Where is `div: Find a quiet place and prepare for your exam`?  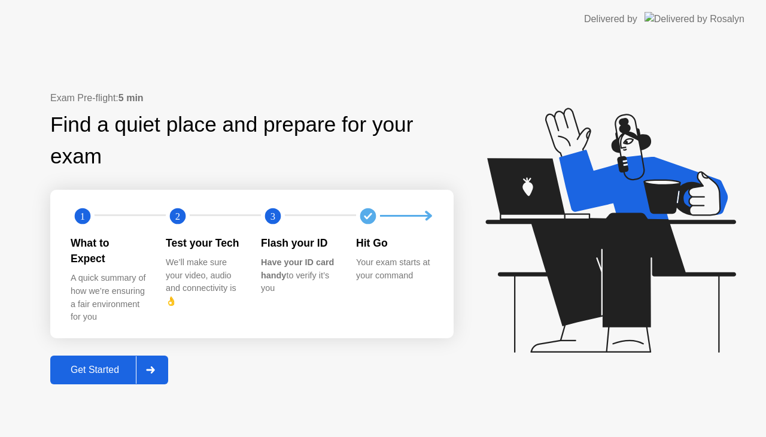 div: Find a quiet place and prepare for your exam is located at coordinates (252, 141).